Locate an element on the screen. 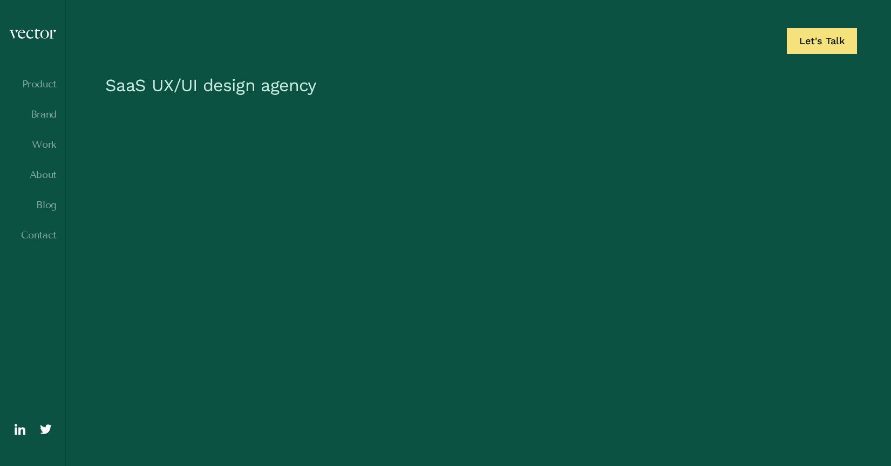 The image size is (891, 466). h1: SaaS UX/UI design agency is located at coordinates (478, 88).